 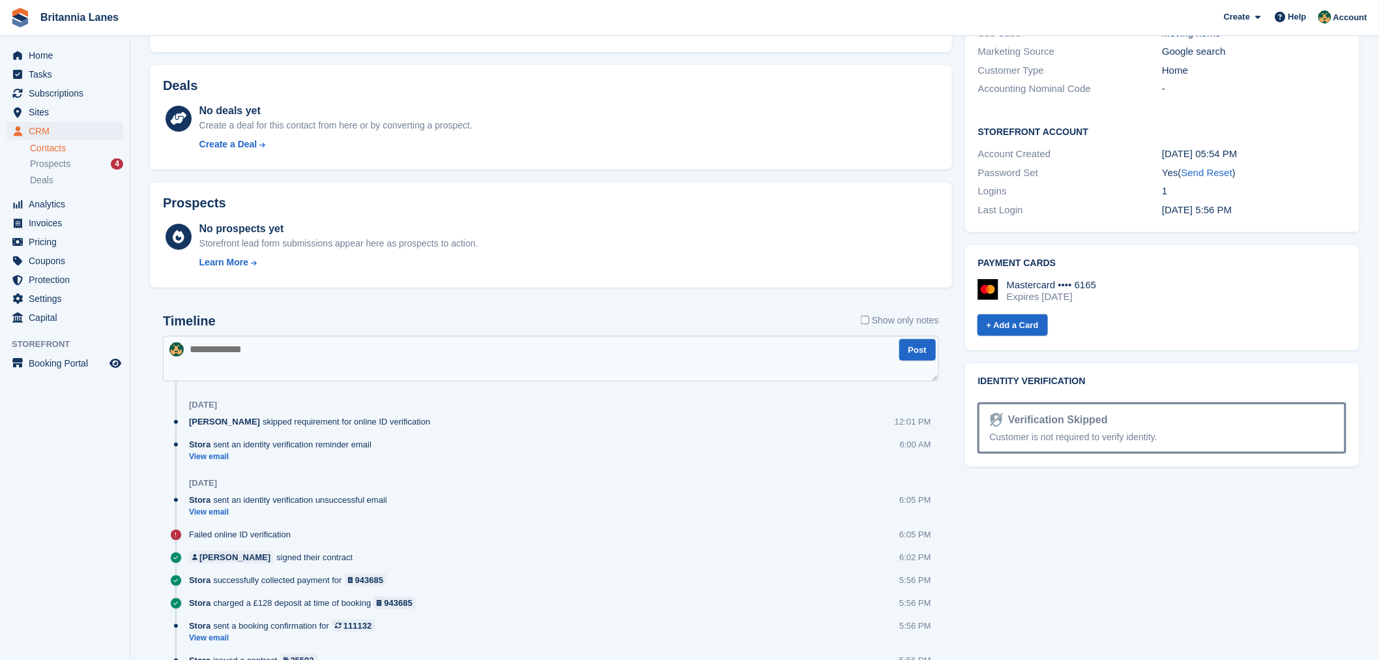 I want to click on div: 1, so click(x=1254, y=191).